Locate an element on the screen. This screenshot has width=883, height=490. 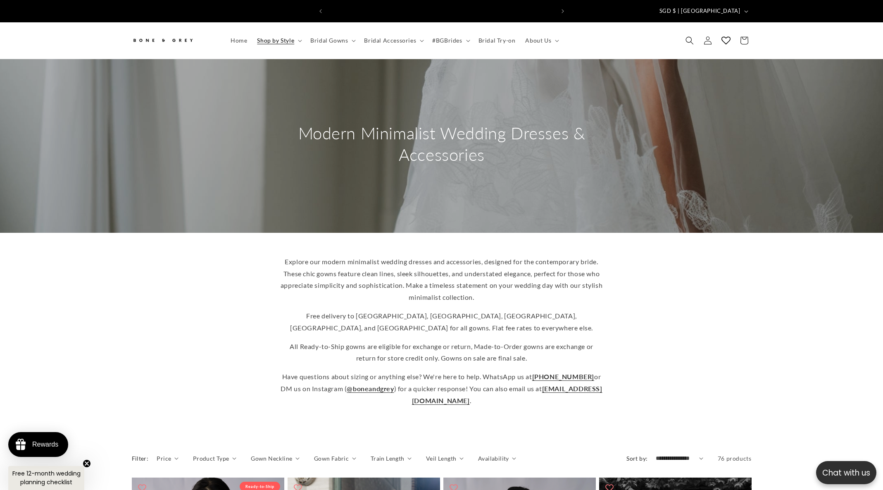
p: All Ready-to-Ship gowns are eligible for exchange or return, Made-to-Order gowns are exchange or ... is located at coordinates (442, 353).